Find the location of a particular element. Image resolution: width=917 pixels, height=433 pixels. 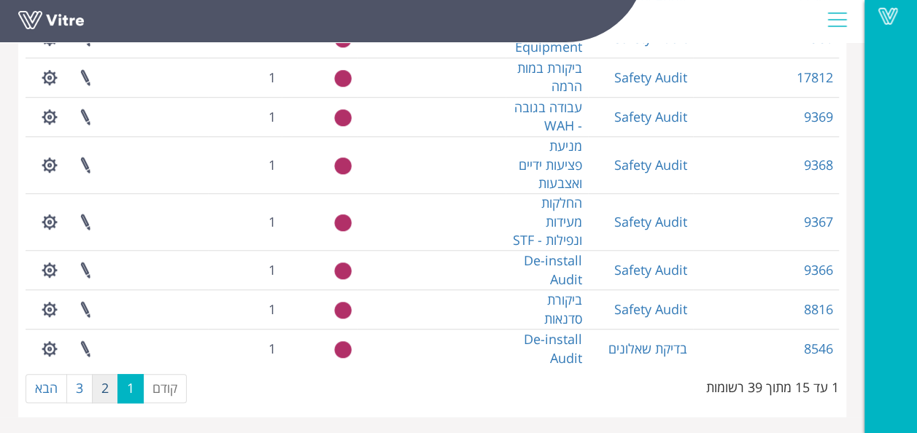

a: ביקורת במות הרמה is located at coordinates (550, 77).